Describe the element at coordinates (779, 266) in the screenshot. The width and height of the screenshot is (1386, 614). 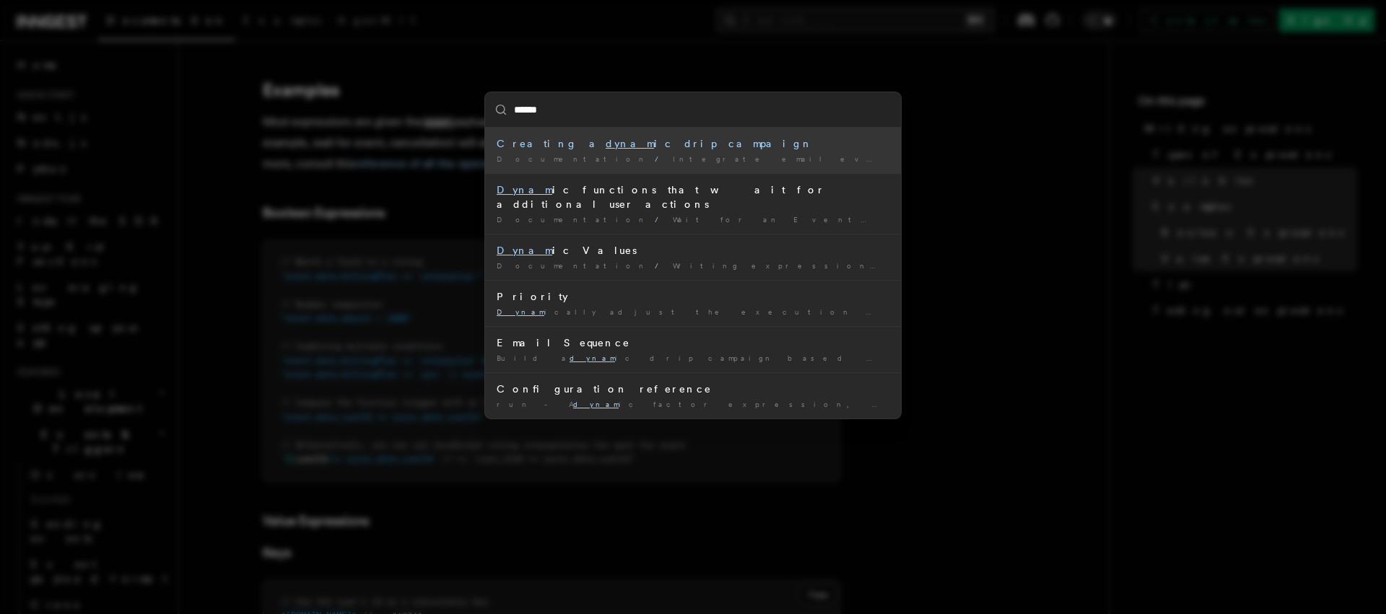
I see `span: Writing expressions` at that location.